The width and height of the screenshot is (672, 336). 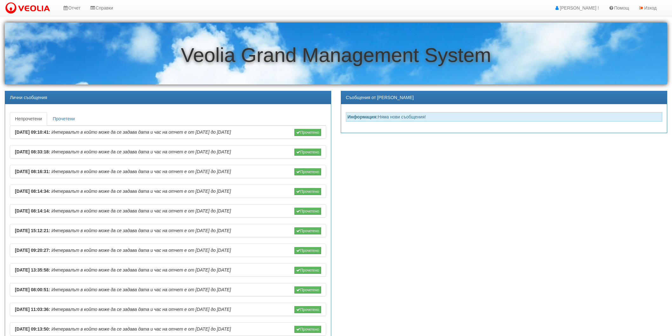 I want to click on a: Непрочетени, so click(x=28, y=119).